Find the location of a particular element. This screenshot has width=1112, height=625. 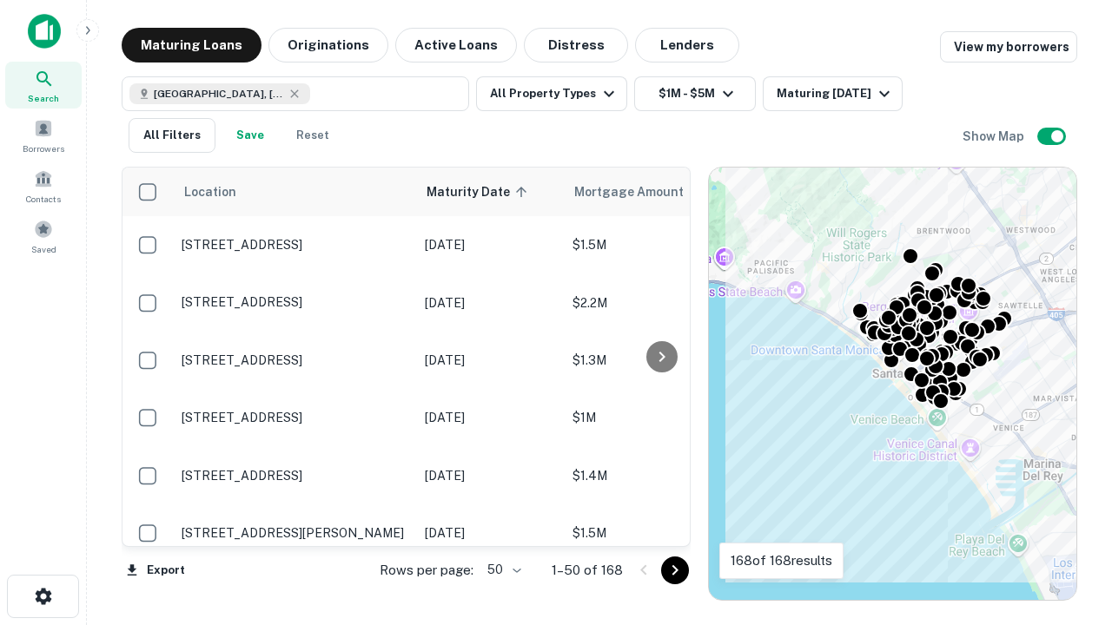

div: Borrowers is located at coordinates (43, 136).